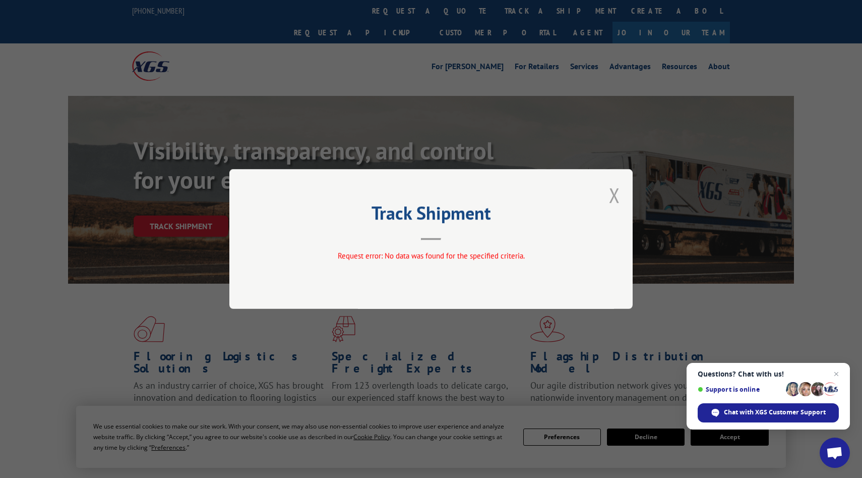 The height and width of the screenshot is (478, 862). What do you see at coordinates (615, 195) in the screenshot?
I see `button: Close modal` at bounding box center [615, 195].